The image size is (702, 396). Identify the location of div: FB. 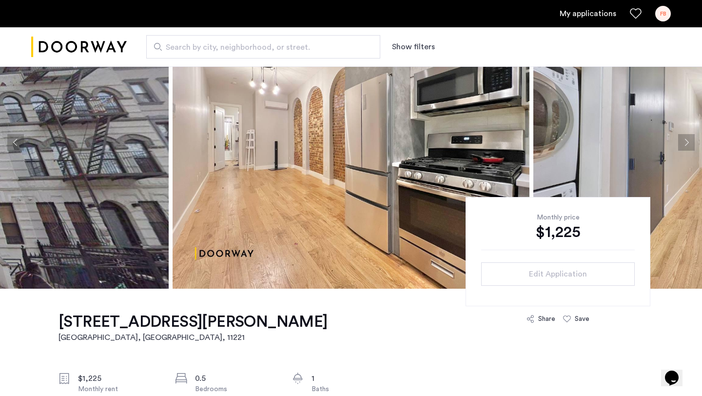
(663, 14).